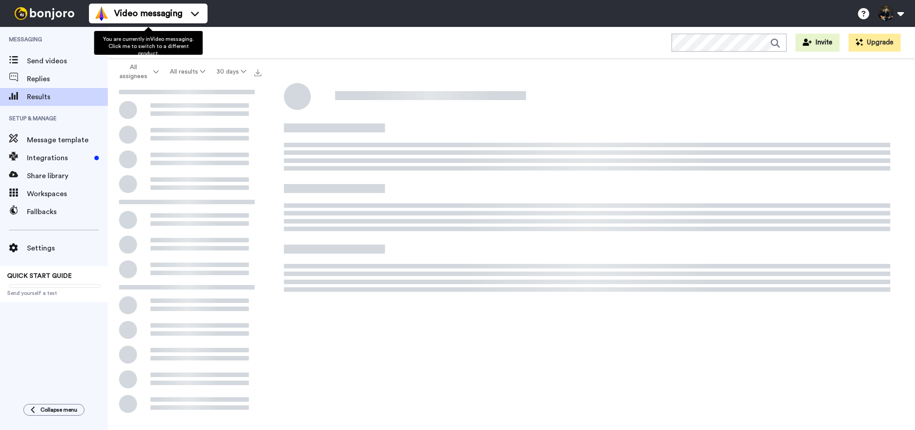  I want to click on span: Settings, so click(67, 248).